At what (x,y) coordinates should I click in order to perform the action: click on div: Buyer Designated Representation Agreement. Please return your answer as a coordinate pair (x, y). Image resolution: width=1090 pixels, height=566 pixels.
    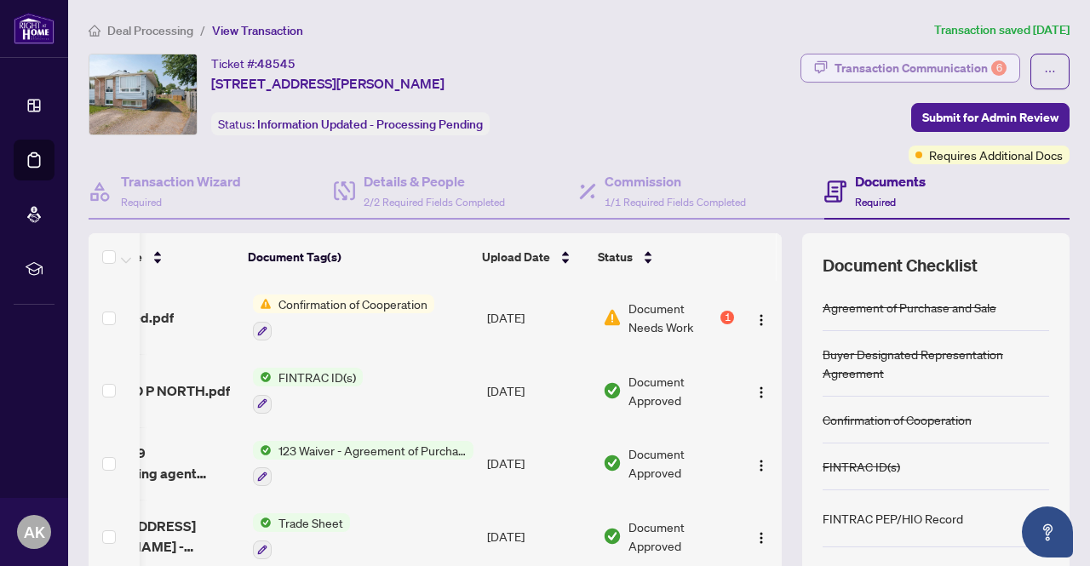
    Looking at the image, I should click on (936, 364).